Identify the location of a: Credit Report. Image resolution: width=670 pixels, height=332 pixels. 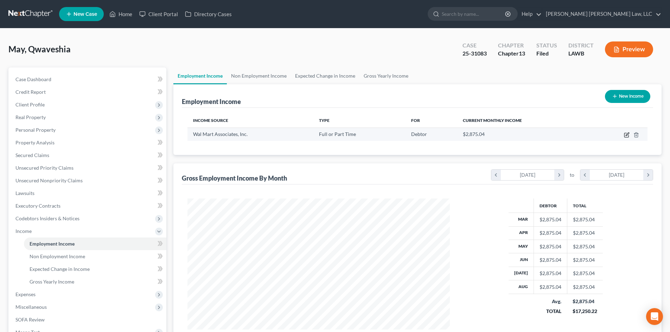
(88, 92).